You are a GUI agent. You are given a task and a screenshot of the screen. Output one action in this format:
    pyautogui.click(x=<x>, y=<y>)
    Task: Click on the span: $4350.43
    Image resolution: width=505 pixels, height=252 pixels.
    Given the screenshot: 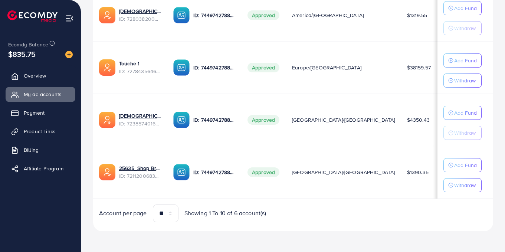 What is the action you would take?
    pyautogui.click(x=418, y=120)
    